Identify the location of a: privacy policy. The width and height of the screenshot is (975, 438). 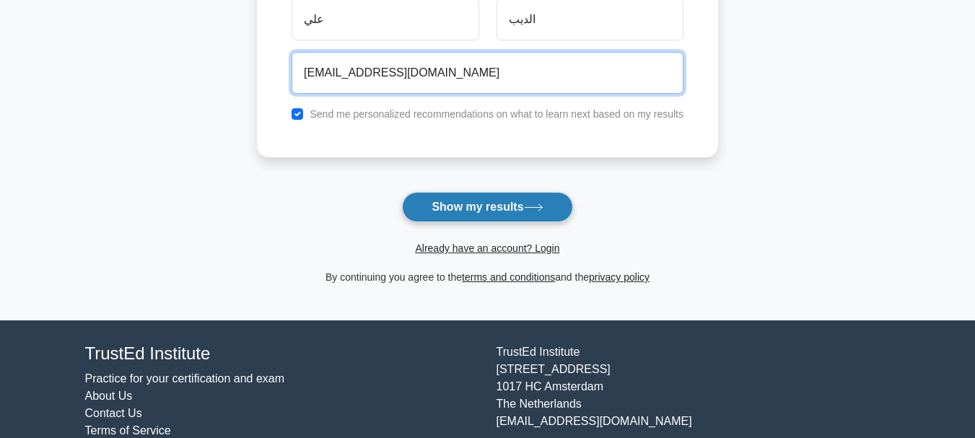
(619, 277).